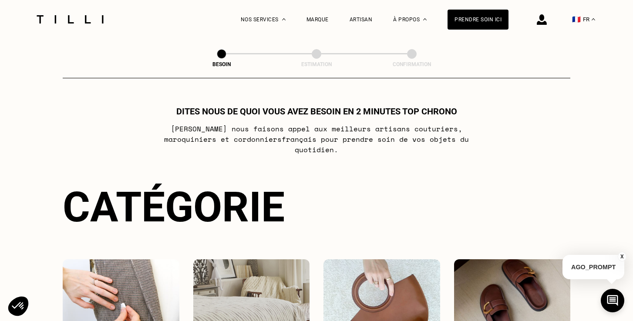 The image size is (633, 321). What do you see at coordinates (478, 20) in the screenshot?
I see `div: Prendre soin ici` at bounding box center [478, 20].